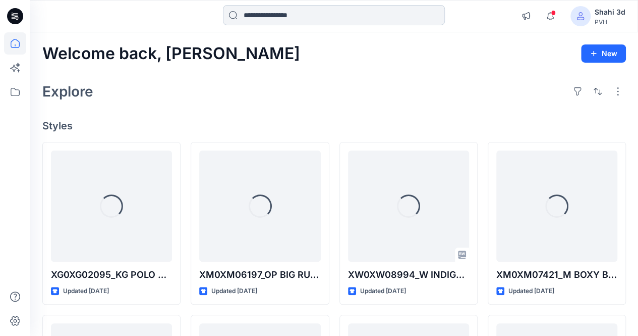 The image size is (638, 336). I want to click on p: XM0XM06197_OP BIG RUGBY SS POLO RF_PROTO_V01, so click(260, 274).